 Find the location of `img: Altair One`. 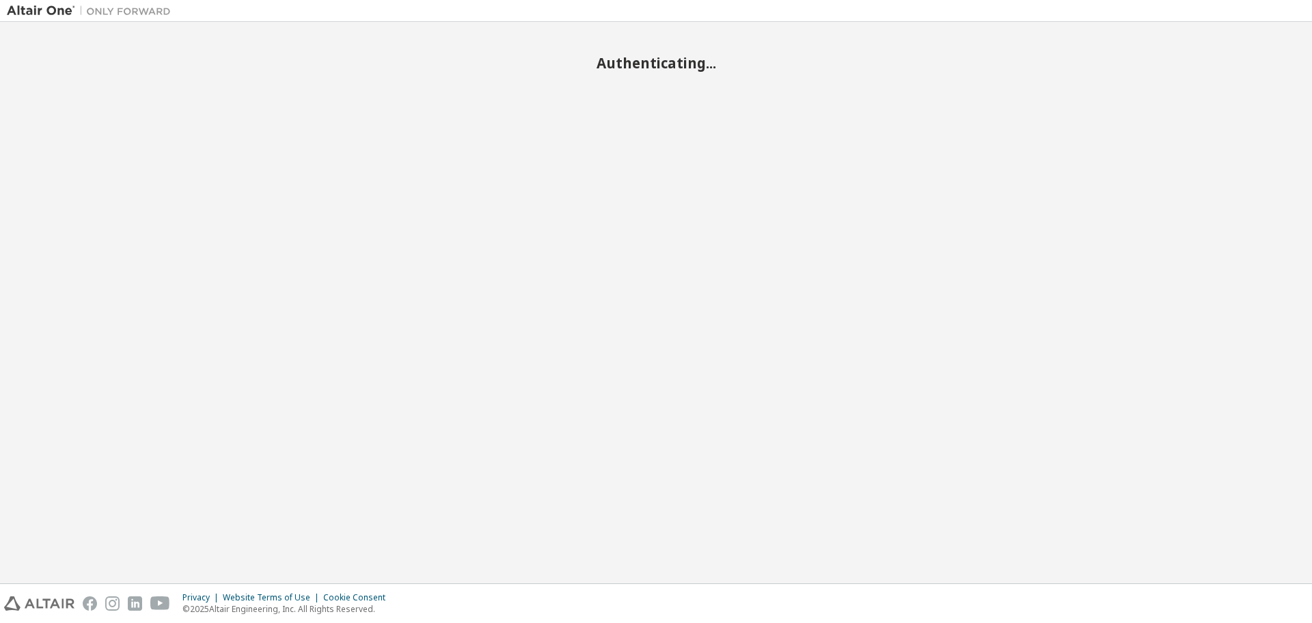

img: Altair One is located at coordinates (92, 11).